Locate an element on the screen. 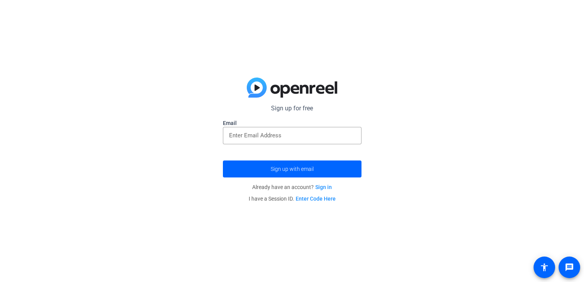 The width and height of the screenshot is (584, 282). mat-icon: accessibility is located at coordinates (545, 267).